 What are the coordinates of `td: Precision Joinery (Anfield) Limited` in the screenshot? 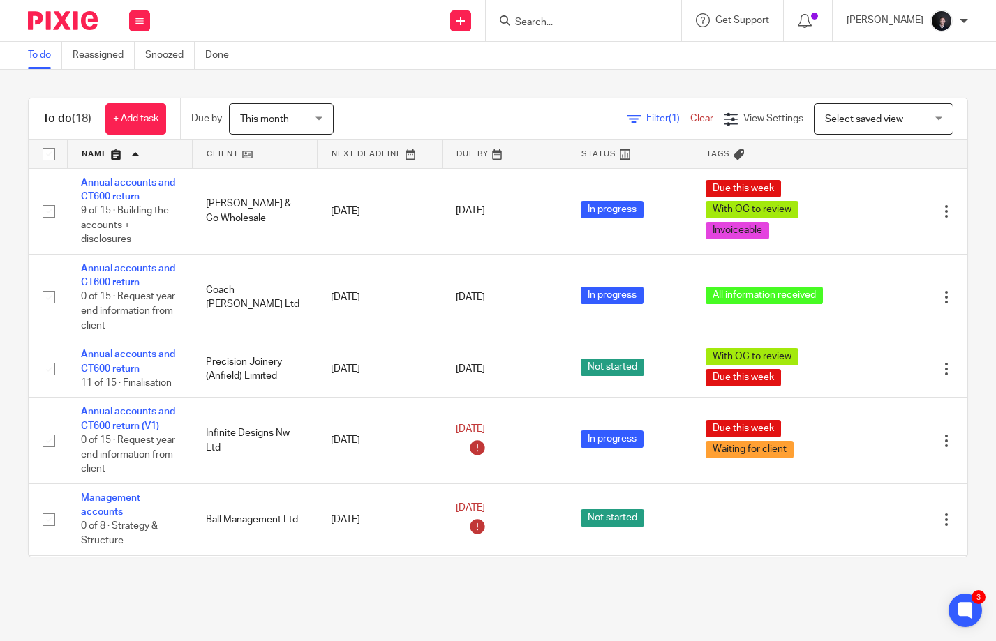 It's located at (254, 369).